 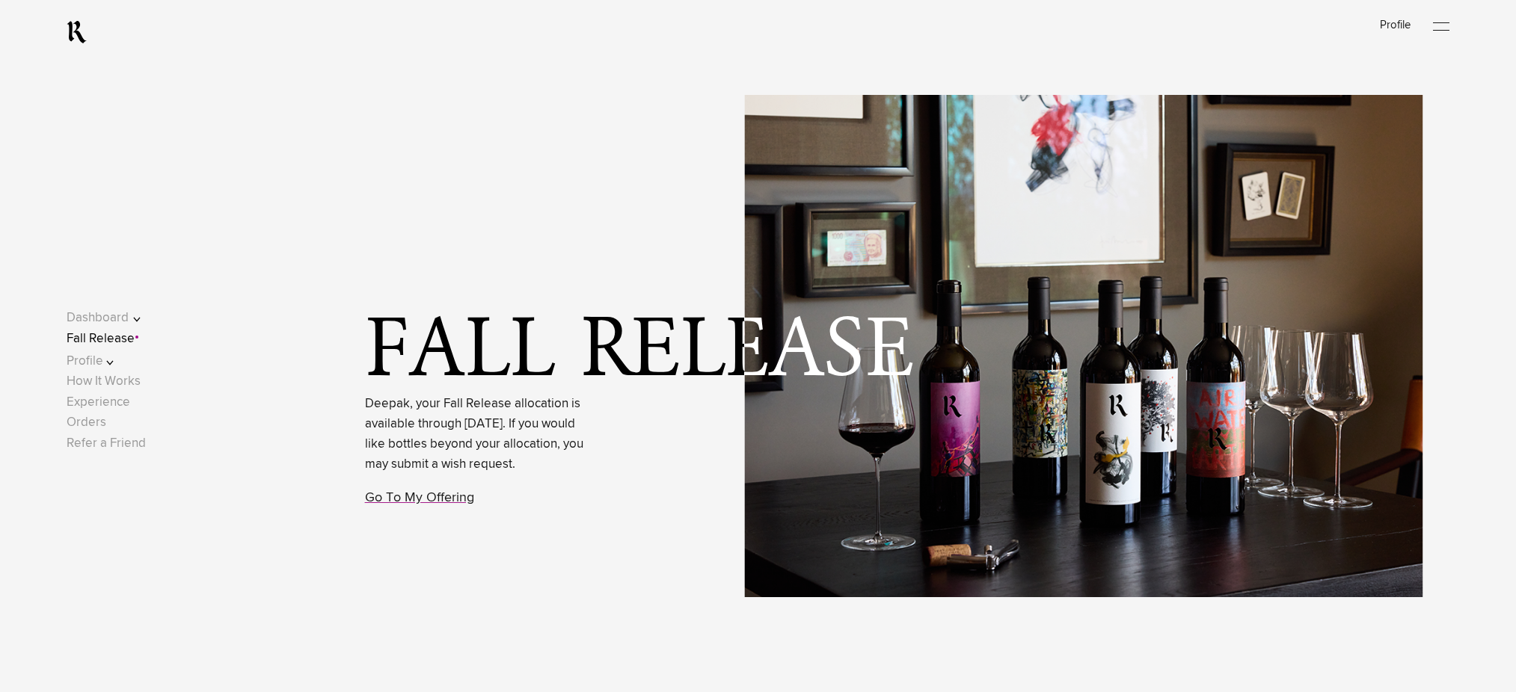 What do you see at coordinates (100, 339) in the screenshot?
I see `a: Fall Release` at bounding box center [100, 339].